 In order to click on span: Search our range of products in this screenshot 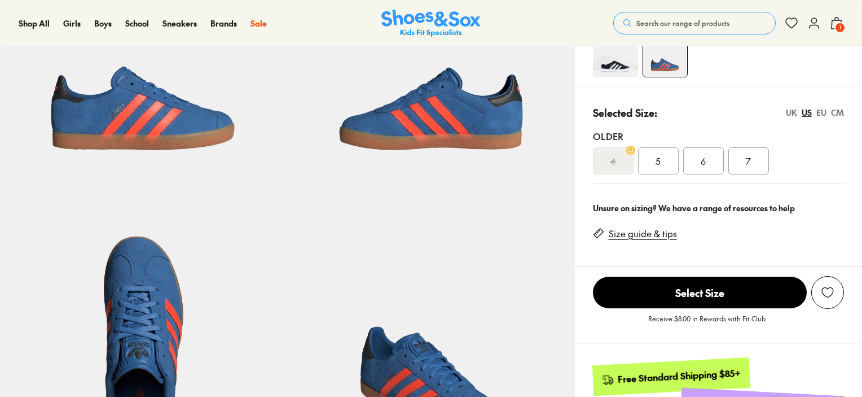, I will do `click(683, 23)`.